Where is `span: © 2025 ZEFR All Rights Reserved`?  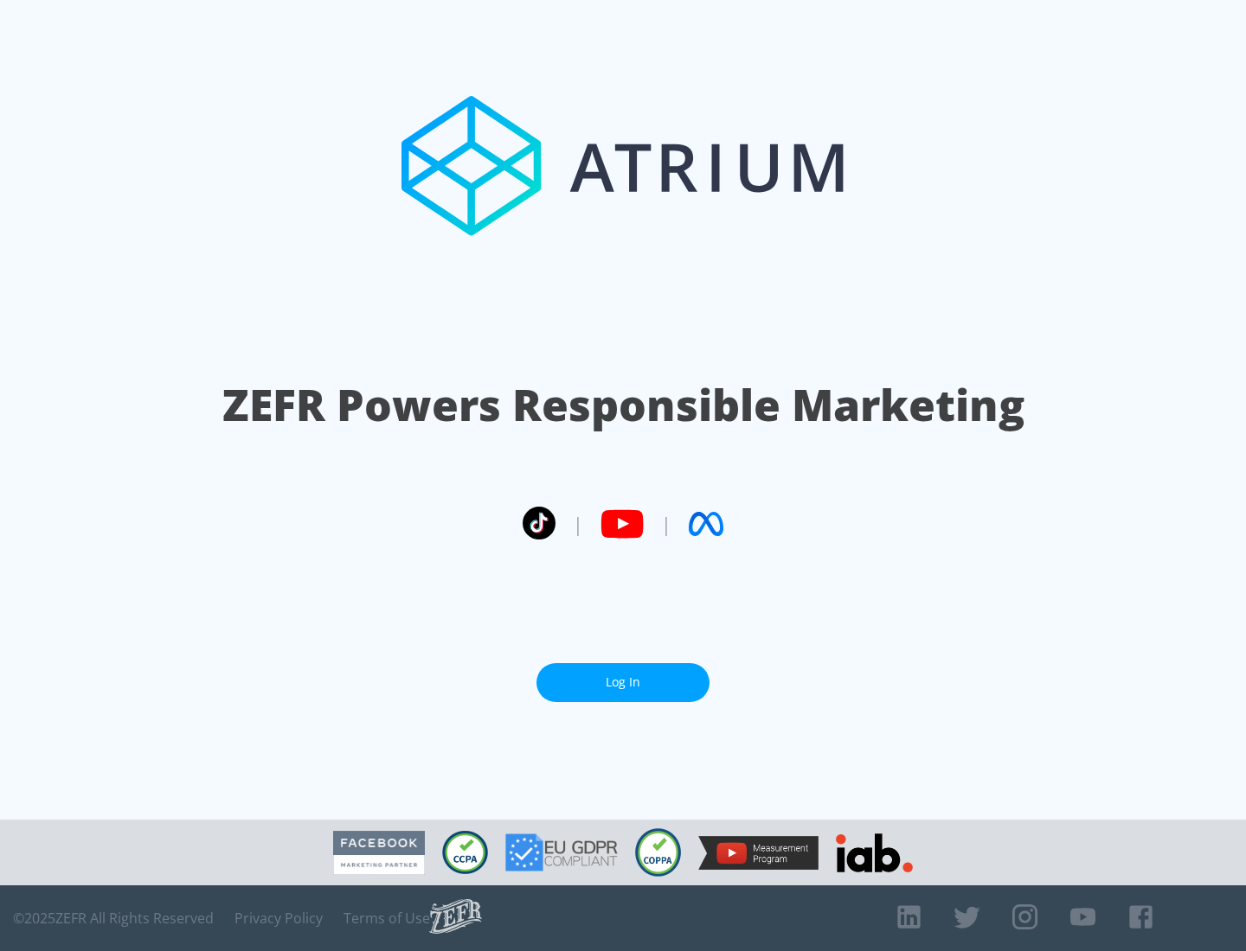 span: © 2025 ZEFR All Rights Reserved is located at coordinates (113, 919).